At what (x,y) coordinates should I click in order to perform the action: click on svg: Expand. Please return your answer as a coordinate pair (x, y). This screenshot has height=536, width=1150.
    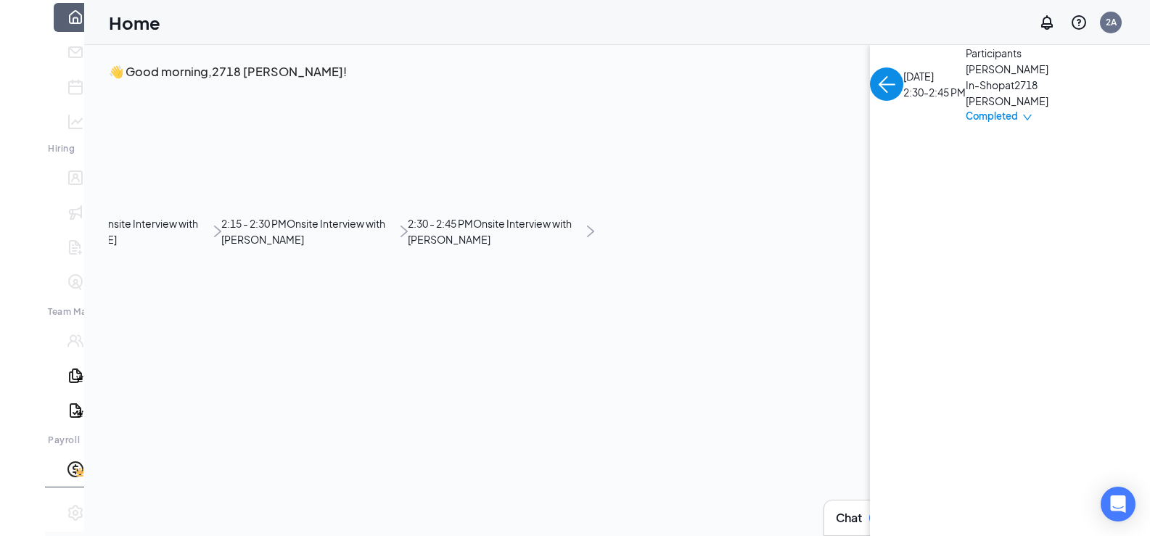
    Looking at the image, I should click on (22, 33).